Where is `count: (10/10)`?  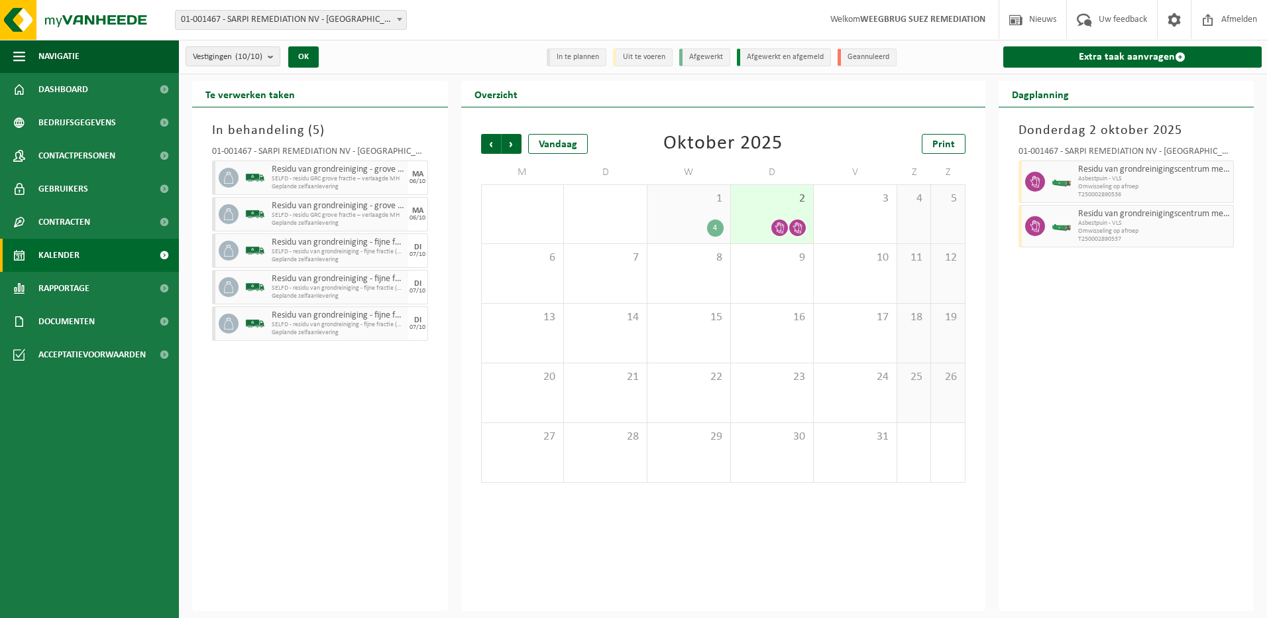 count: (10/10) is located at coordinates (248, 56).